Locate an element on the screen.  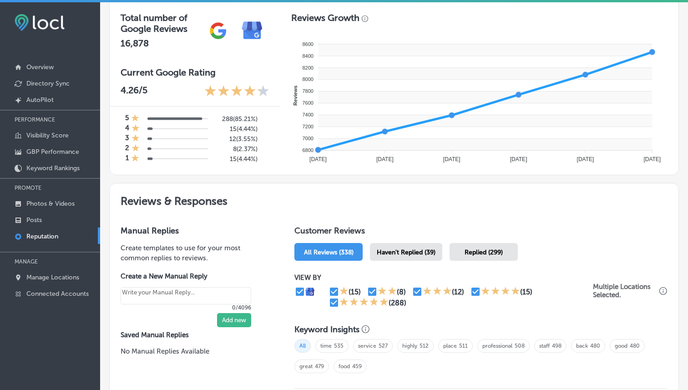
a: 511 is located at coordinates (463, 346).